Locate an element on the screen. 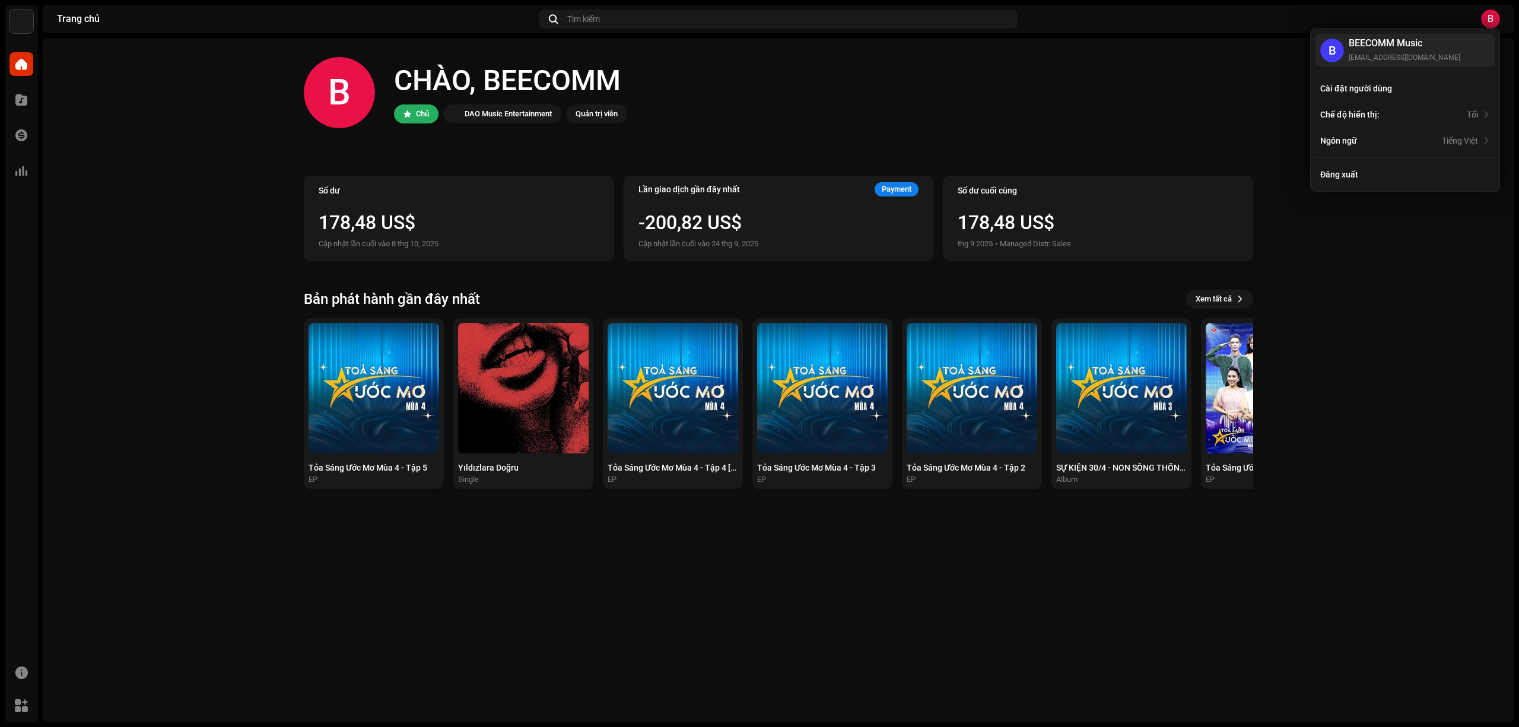 This screenshot has width=1519, height=727. div: Tỏa Sáng Ước Mơ Mùa 3 - Tập 12 (Live) [Intrusmental] is located at coordinates (1271, 468).